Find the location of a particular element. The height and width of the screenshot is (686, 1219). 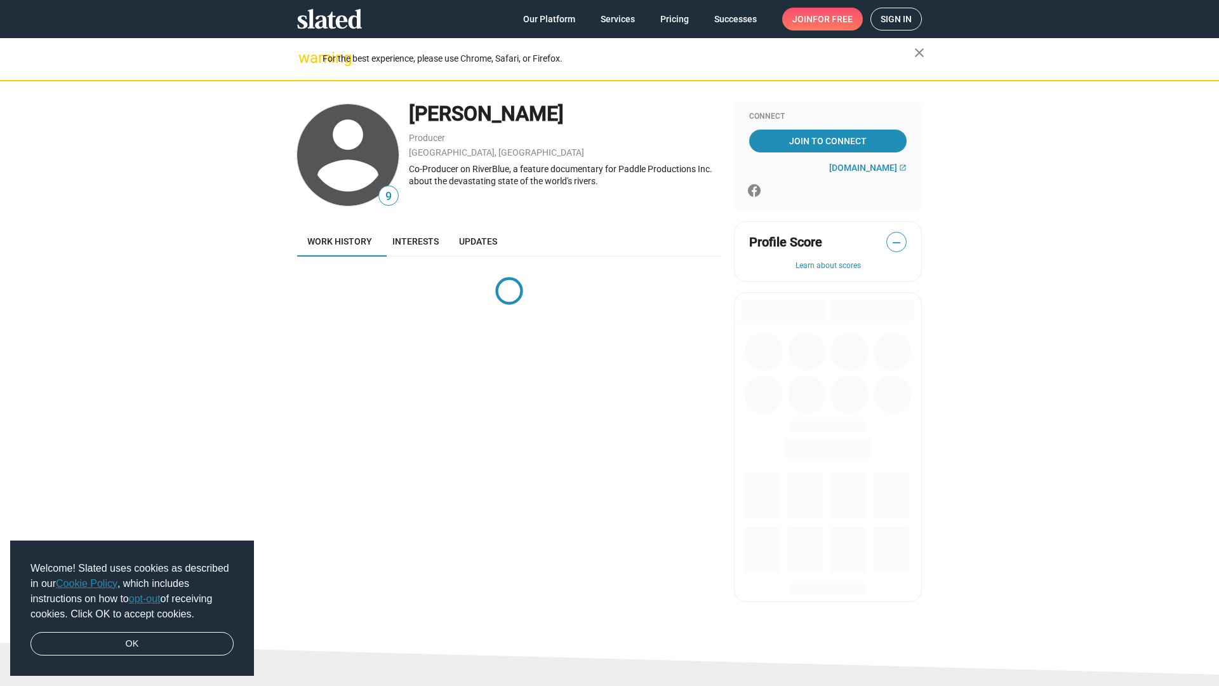

span: Updates is located at coordinates (478, 241).